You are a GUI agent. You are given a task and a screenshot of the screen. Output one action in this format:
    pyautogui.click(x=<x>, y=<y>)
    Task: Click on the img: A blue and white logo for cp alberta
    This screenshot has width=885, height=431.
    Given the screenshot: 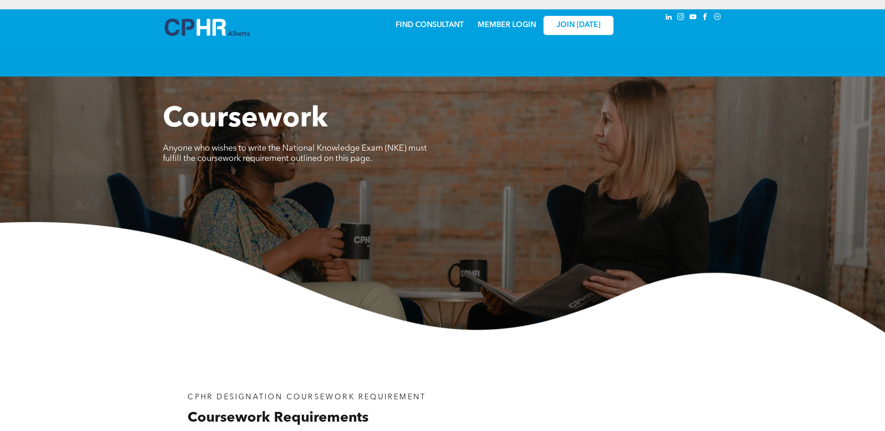 What is the action you would take?
    pyautogui.click(x=207, y=27)
    